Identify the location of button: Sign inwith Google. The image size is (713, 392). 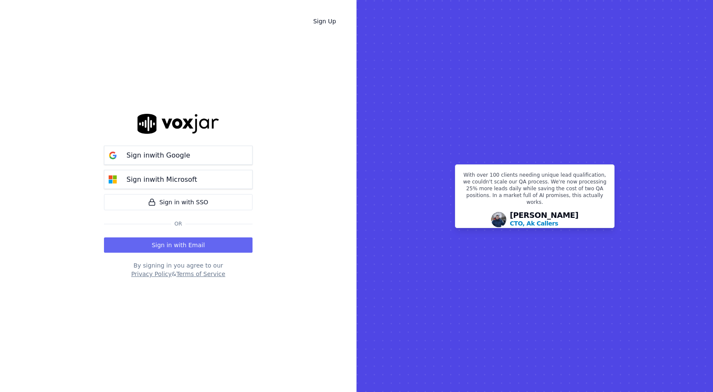
(178, 155).